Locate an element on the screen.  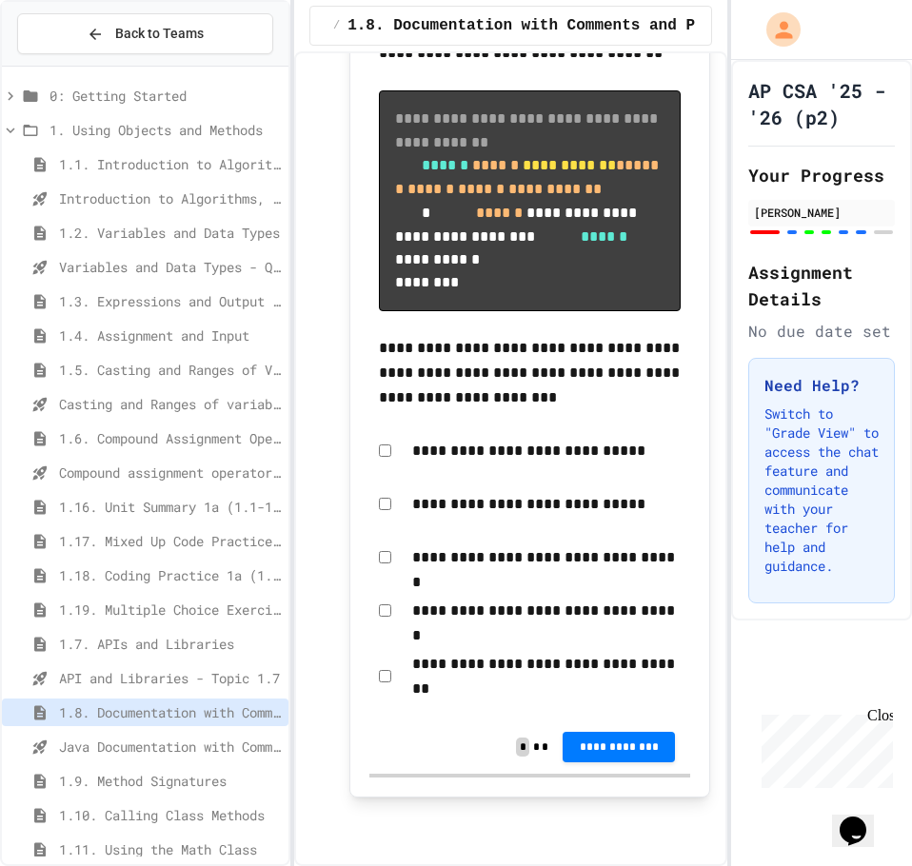
span: Back to Teams is located at coordinates (159, 33).